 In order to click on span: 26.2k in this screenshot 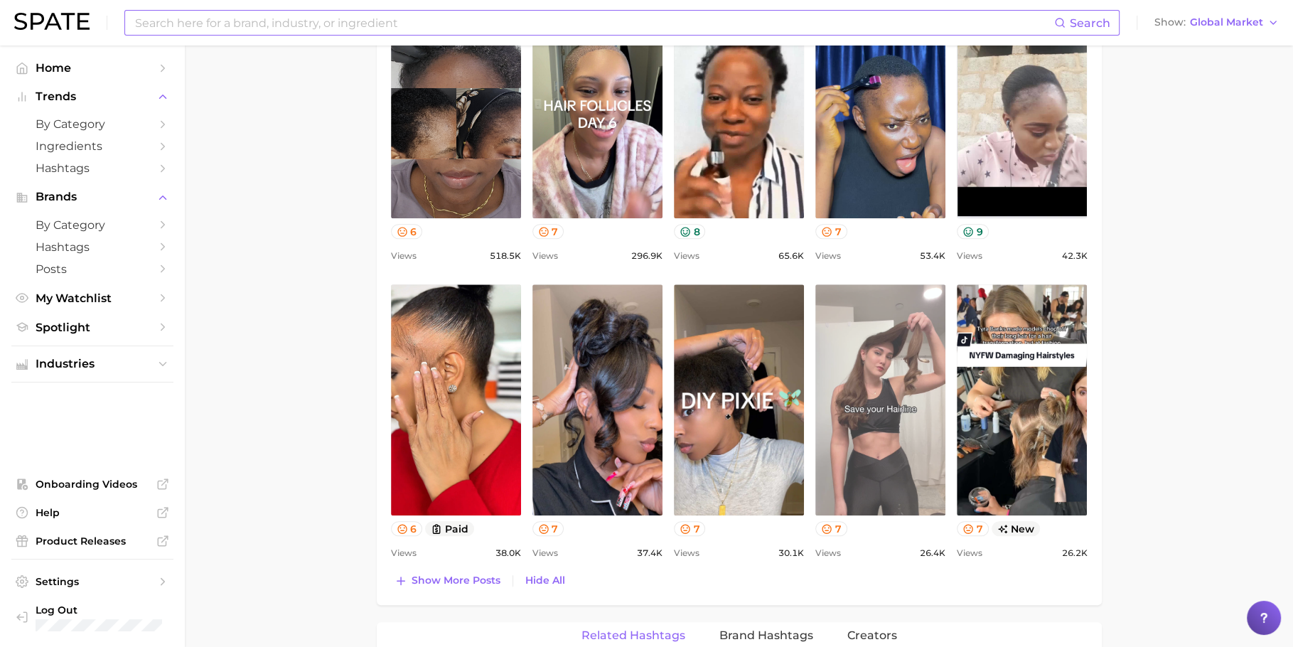, I will do `click(1074, 553)`.